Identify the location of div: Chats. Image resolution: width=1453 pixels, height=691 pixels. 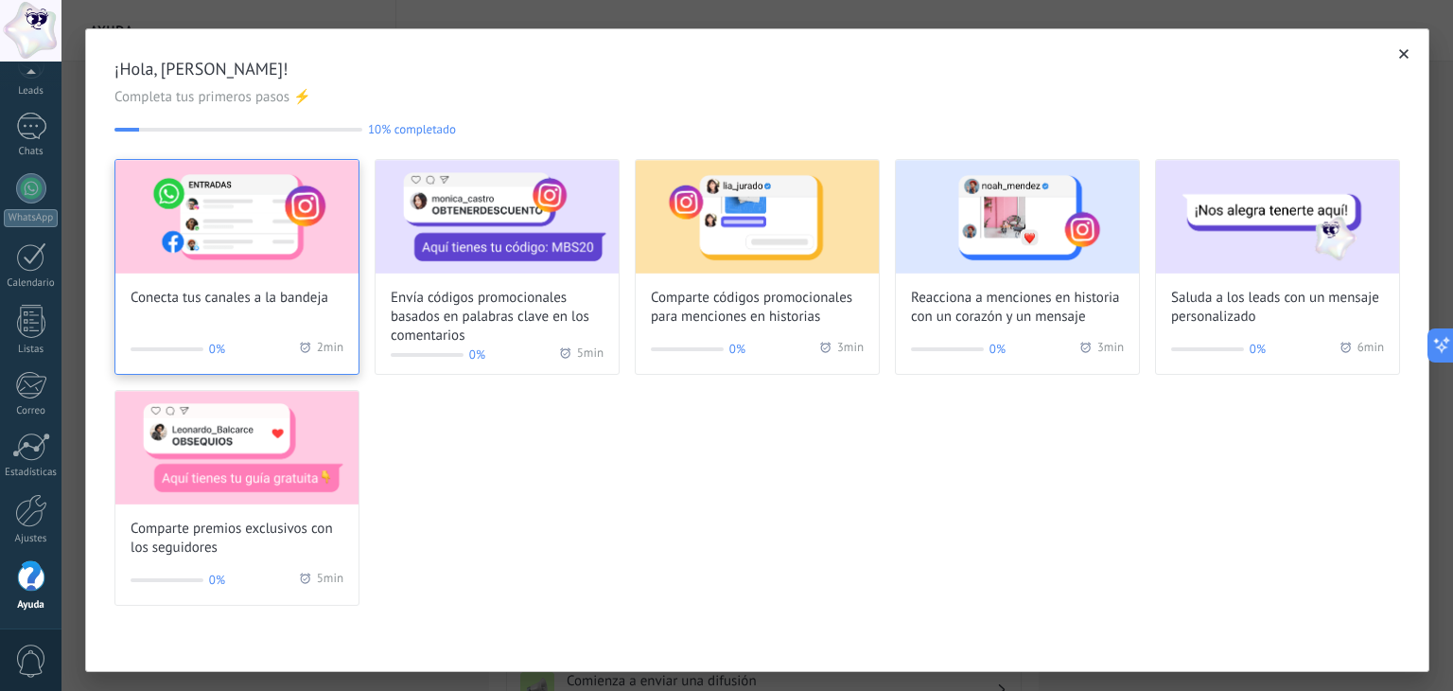
(31, 151).